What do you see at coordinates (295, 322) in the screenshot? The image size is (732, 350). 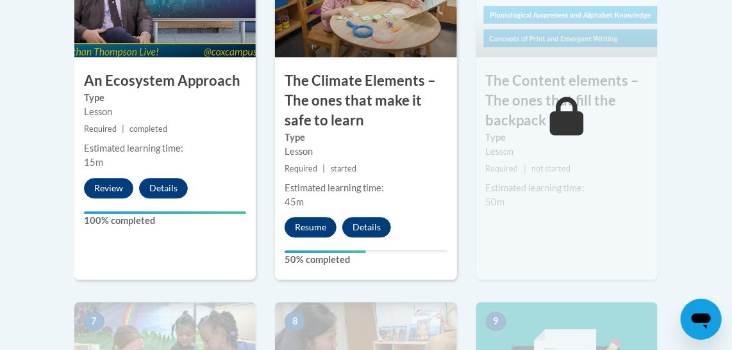 I see `span: 8` at bounding box center [295, 322].